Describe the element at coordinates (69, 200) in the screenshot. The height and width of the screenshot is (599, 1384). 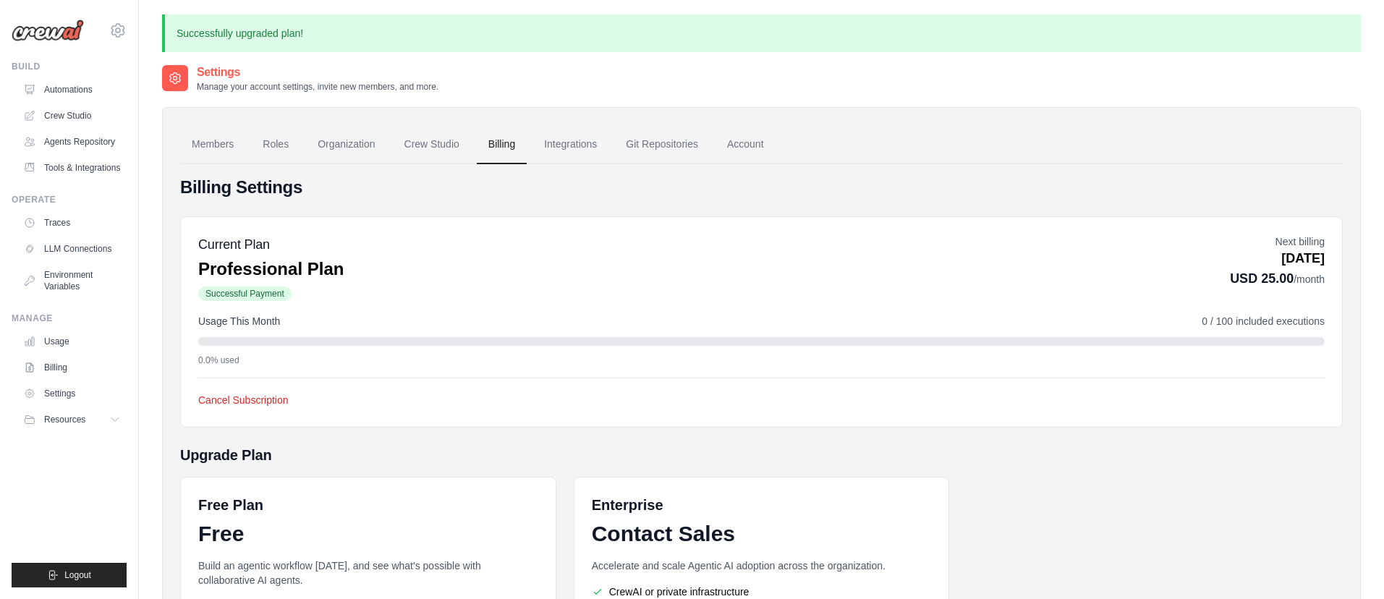
I see `div: Operate` at that location.